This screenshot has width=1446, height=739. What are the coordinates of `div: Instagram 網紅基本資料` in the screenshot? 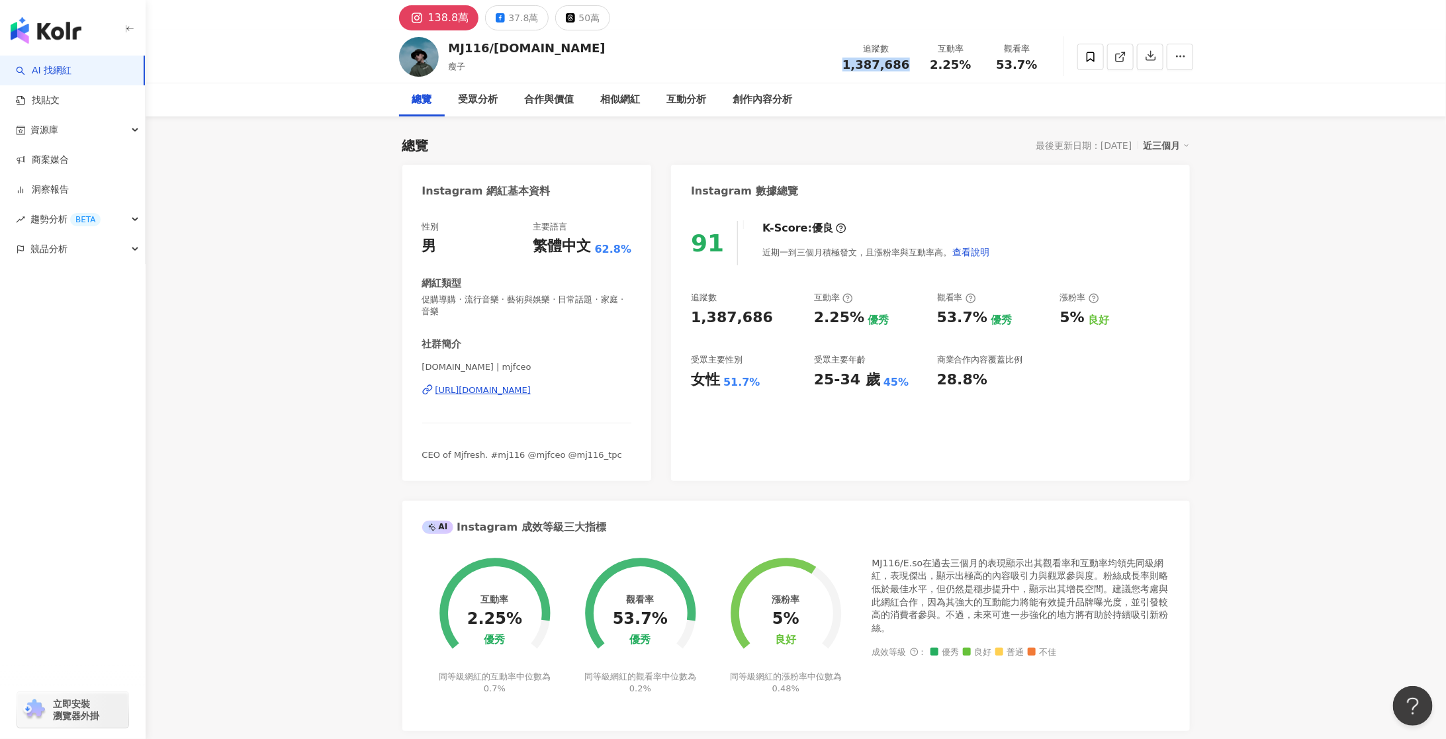 It's located at (486, 191).